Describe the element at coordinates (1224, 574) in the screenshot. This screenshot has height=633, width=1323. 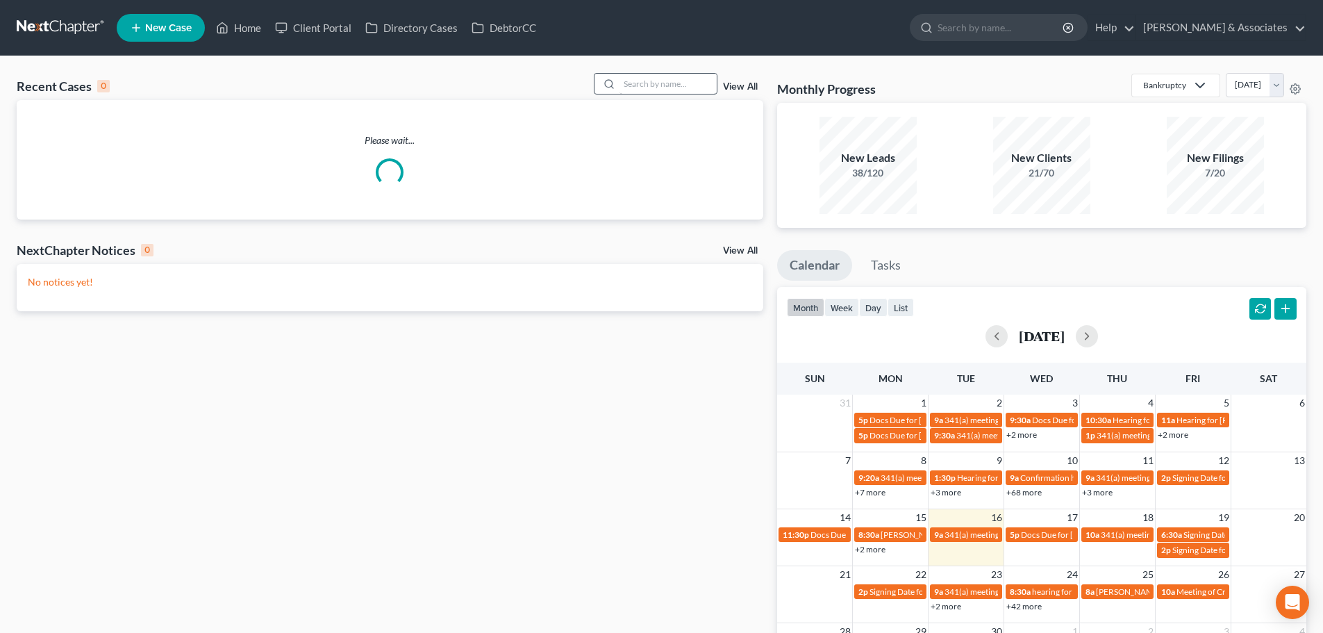
I see `span: 26` at that location.